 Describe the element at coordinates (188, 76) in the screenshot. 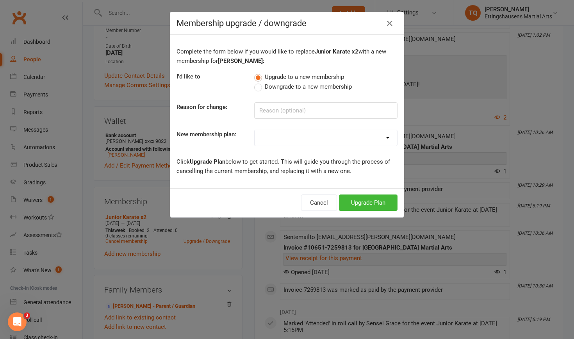

I see `label: I'd like to` at that location.